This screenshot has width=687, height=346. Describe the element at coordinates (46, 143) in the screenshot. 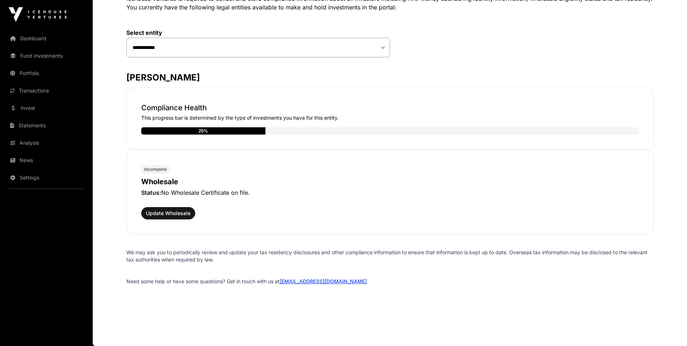

I see `a: Analysis` at that location.